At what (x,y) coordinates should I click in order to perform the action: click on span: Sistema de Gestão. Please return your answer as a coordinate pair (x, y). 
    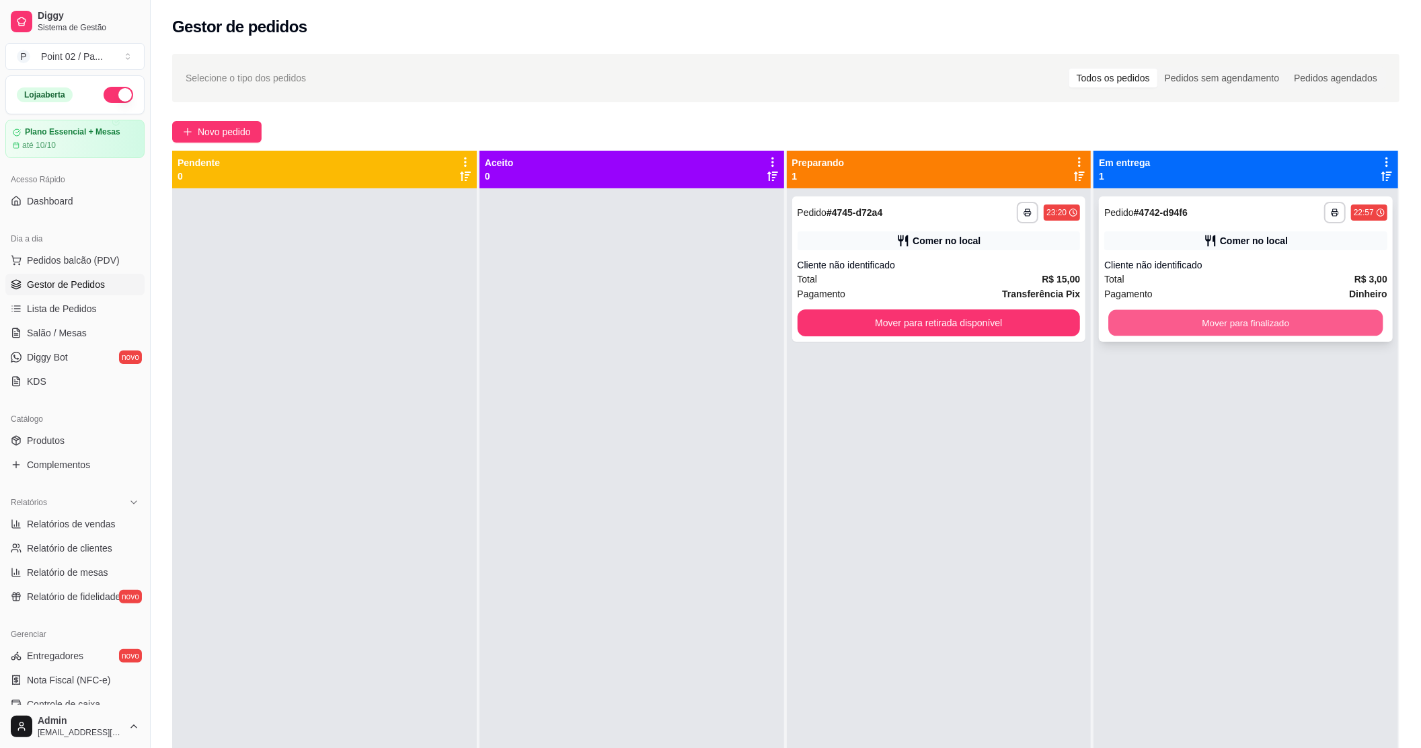
    Looking at the image, I should click on (88, 28).